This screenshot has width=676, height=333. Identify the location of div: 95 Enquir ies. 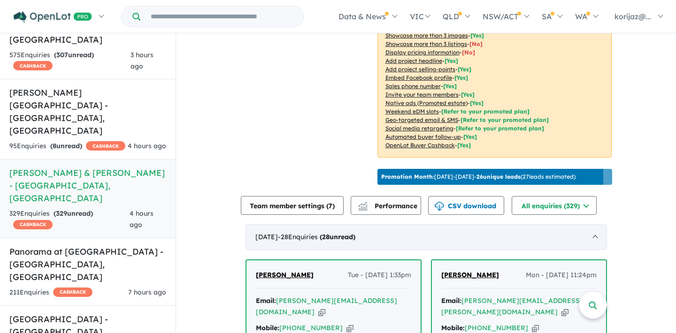
(67, 146).